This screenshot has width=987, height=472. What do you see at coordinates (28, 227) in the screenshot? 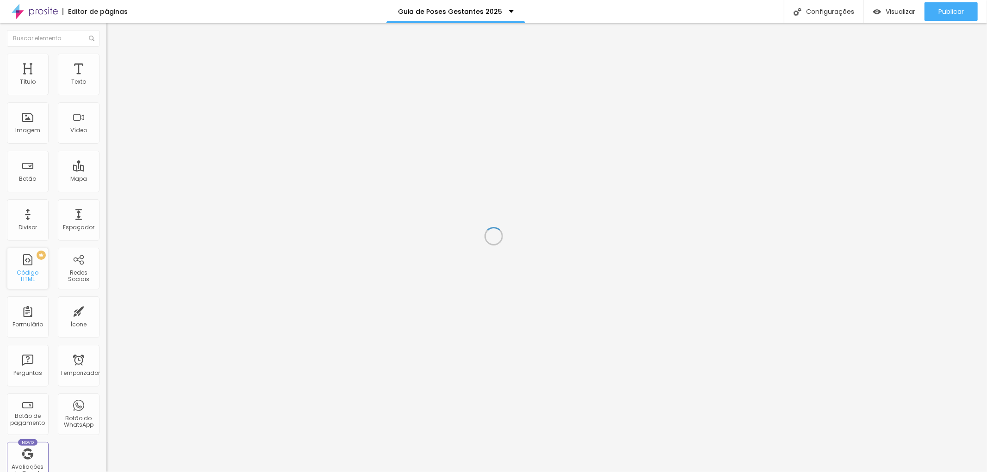
I see `font: Divisor` at bounding box center [28, 227].